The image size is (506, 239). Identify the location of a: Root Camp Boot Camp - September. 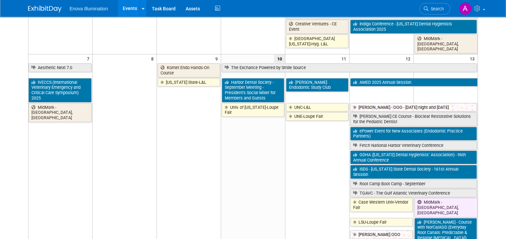
(413, 184).